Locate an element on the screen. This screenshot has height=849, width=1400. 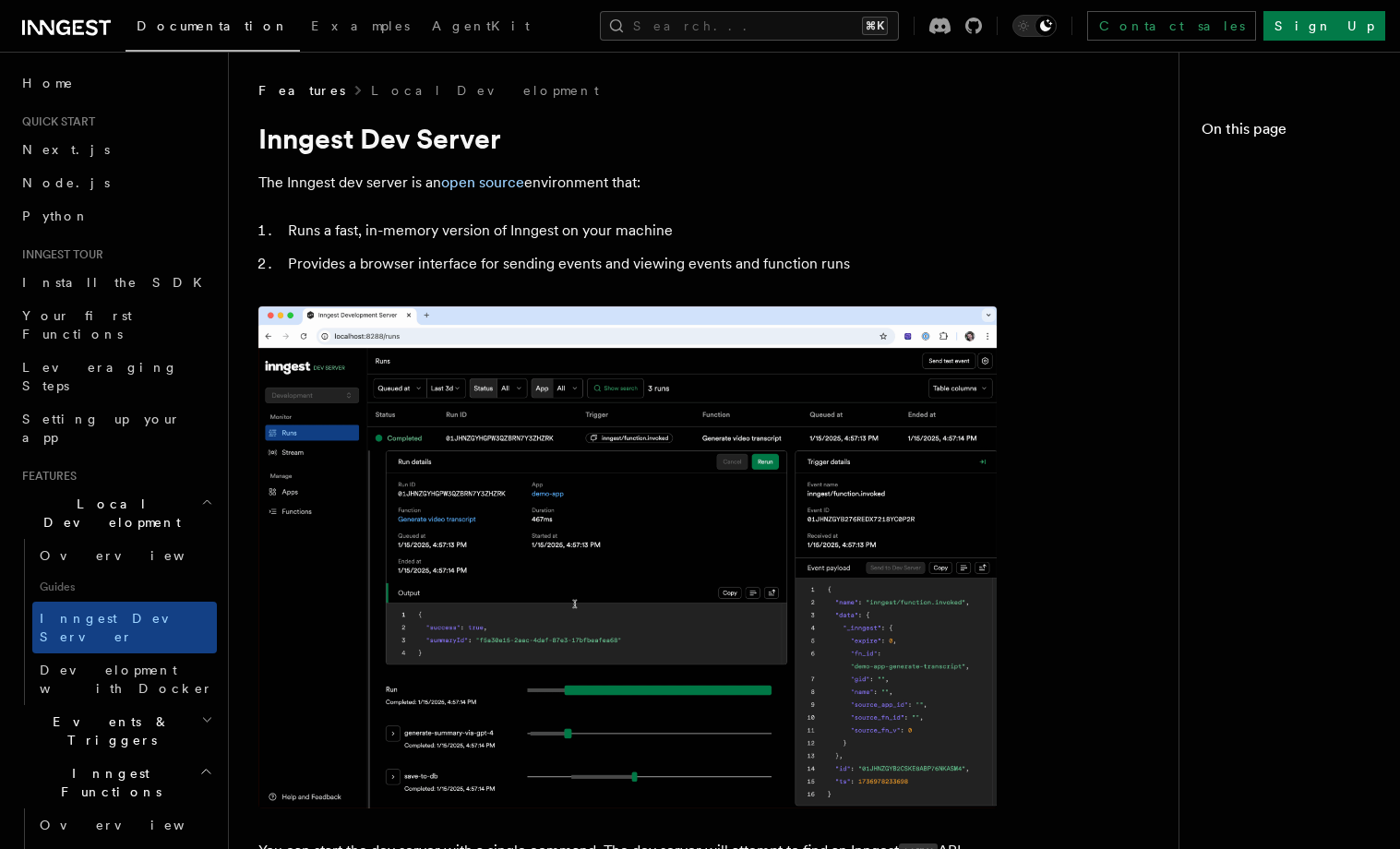
span: Inngest tour is located at coordinates (59, 255).